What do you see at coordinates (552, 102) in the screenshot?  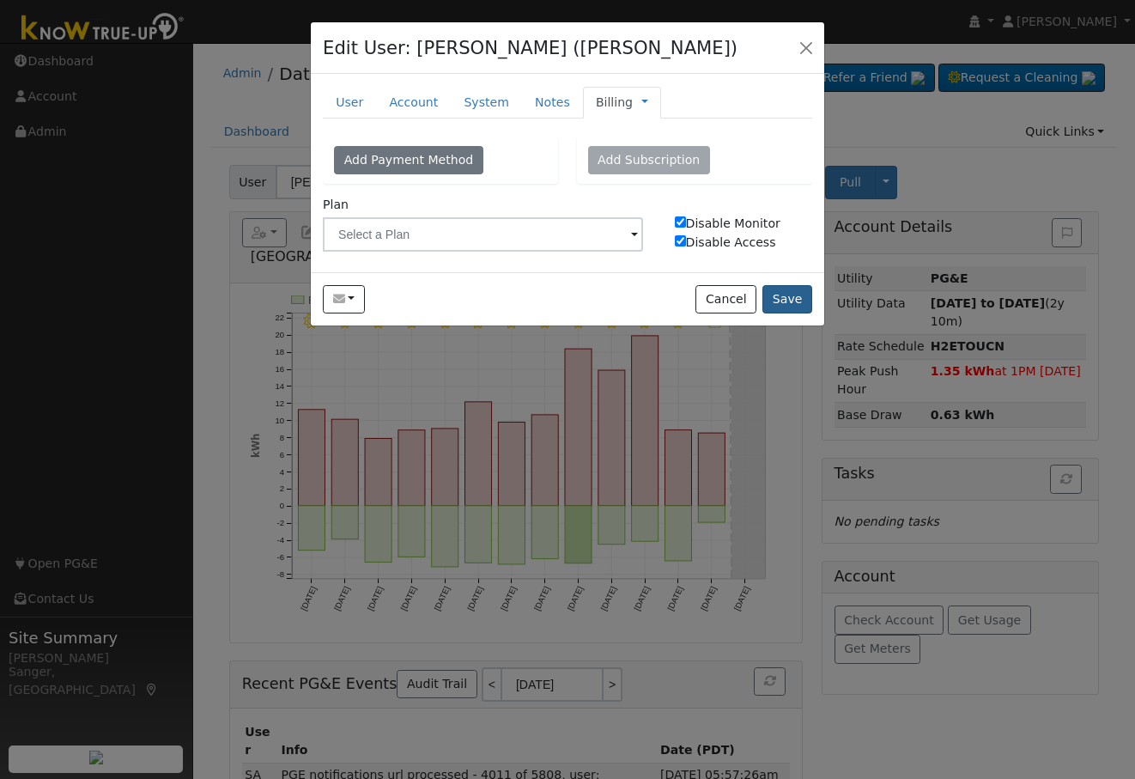 I see `a: Notes` at bounding box center [552, 102].